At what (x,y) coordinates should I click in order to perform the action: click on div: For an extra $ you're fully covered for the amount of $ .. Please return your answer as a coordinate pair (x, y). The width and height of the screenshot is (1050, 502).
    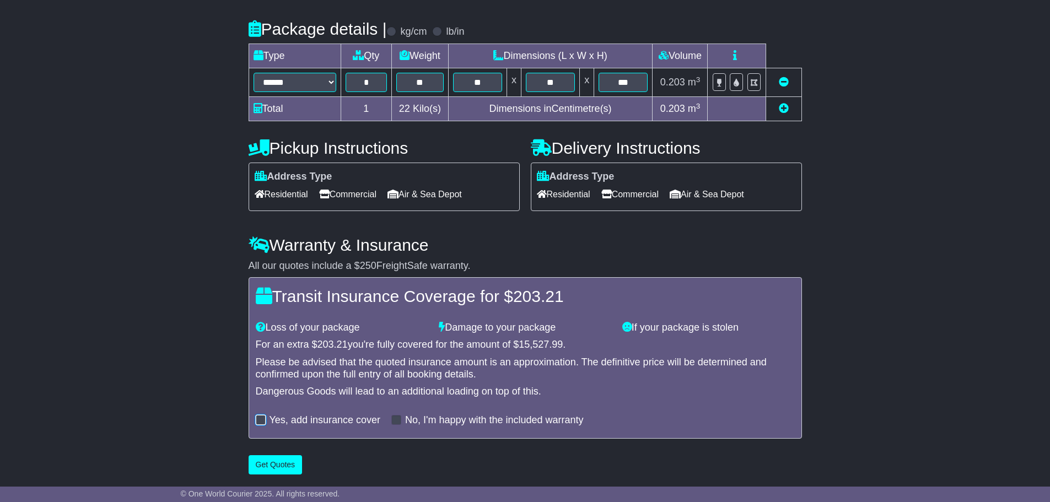
    Looking at the image, I should click on (525, 345).